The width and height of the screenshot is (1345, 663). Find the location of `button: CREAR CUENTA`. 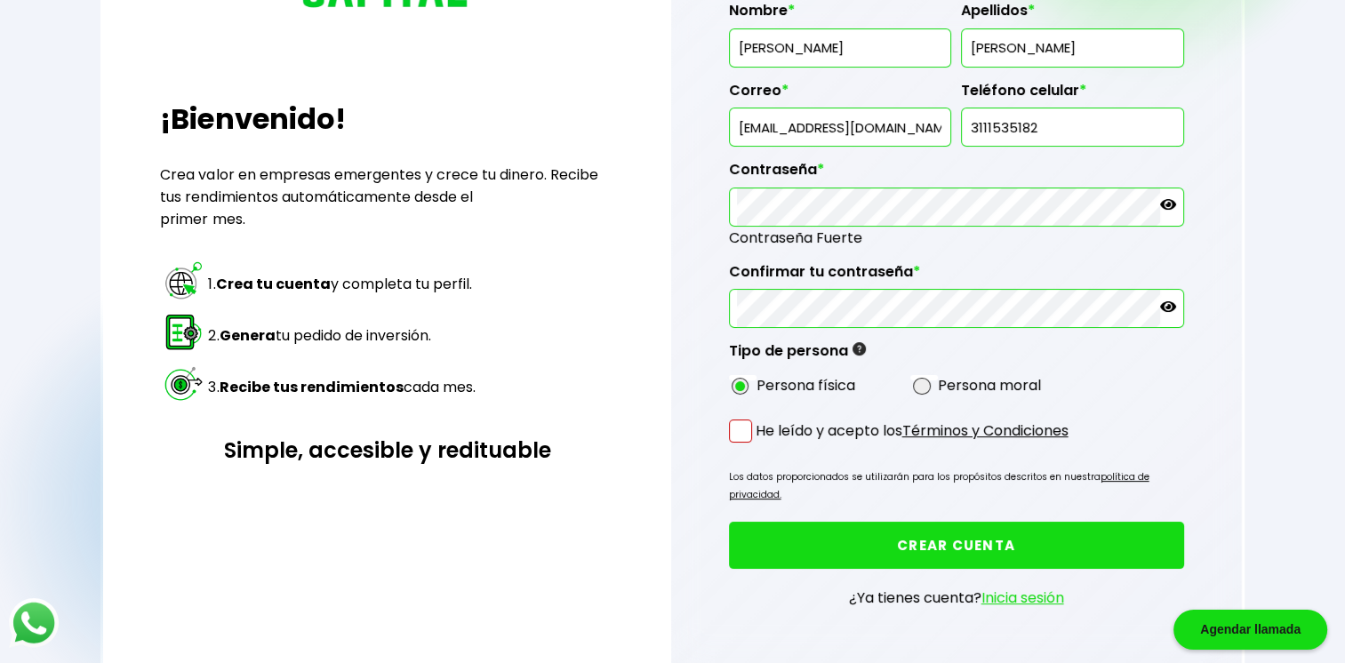

button: CREAR CUENTA is located at coordinates (957, 545).